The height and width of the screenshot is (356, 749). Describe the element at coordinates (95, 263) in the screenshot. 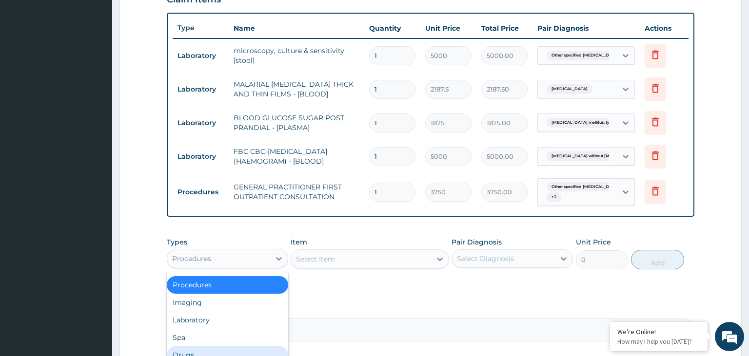

I see `textarea: Type your message and hit 'Enter'` at that location.